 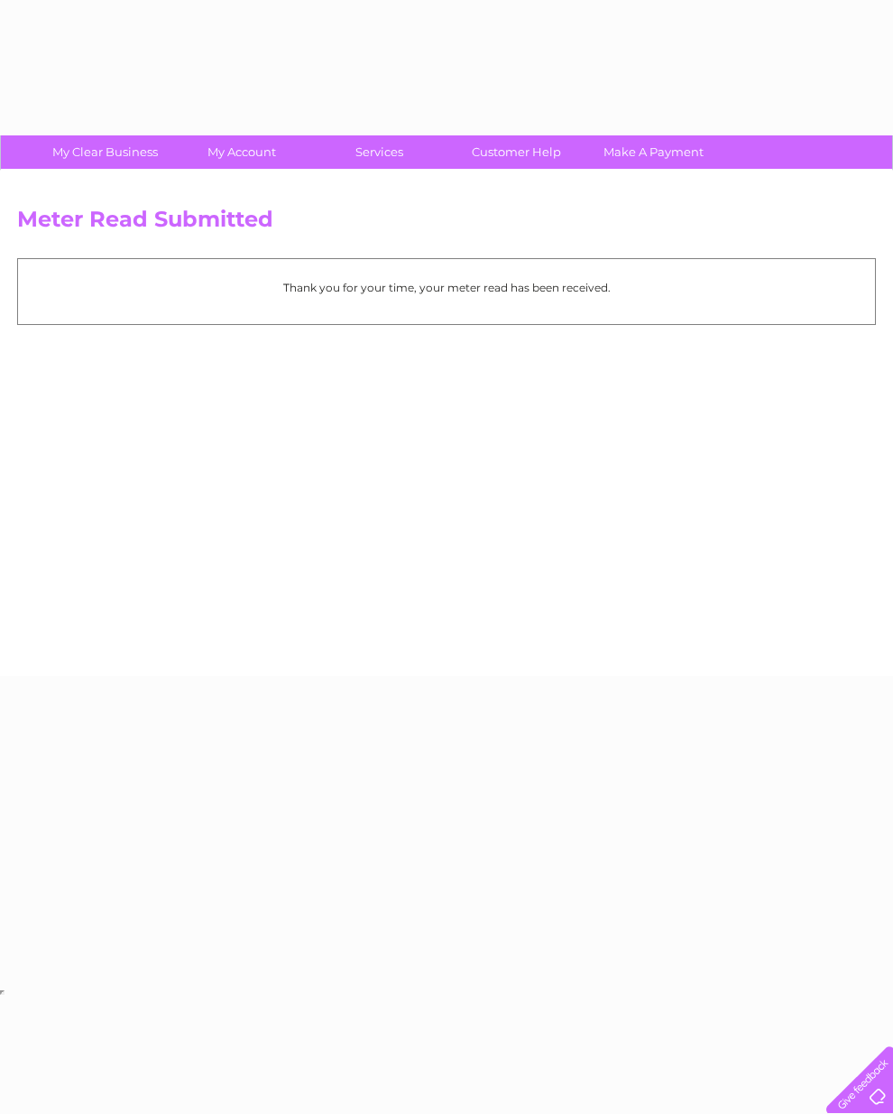 I want to click on a: Make A Payment, so click(x=653, y=152).